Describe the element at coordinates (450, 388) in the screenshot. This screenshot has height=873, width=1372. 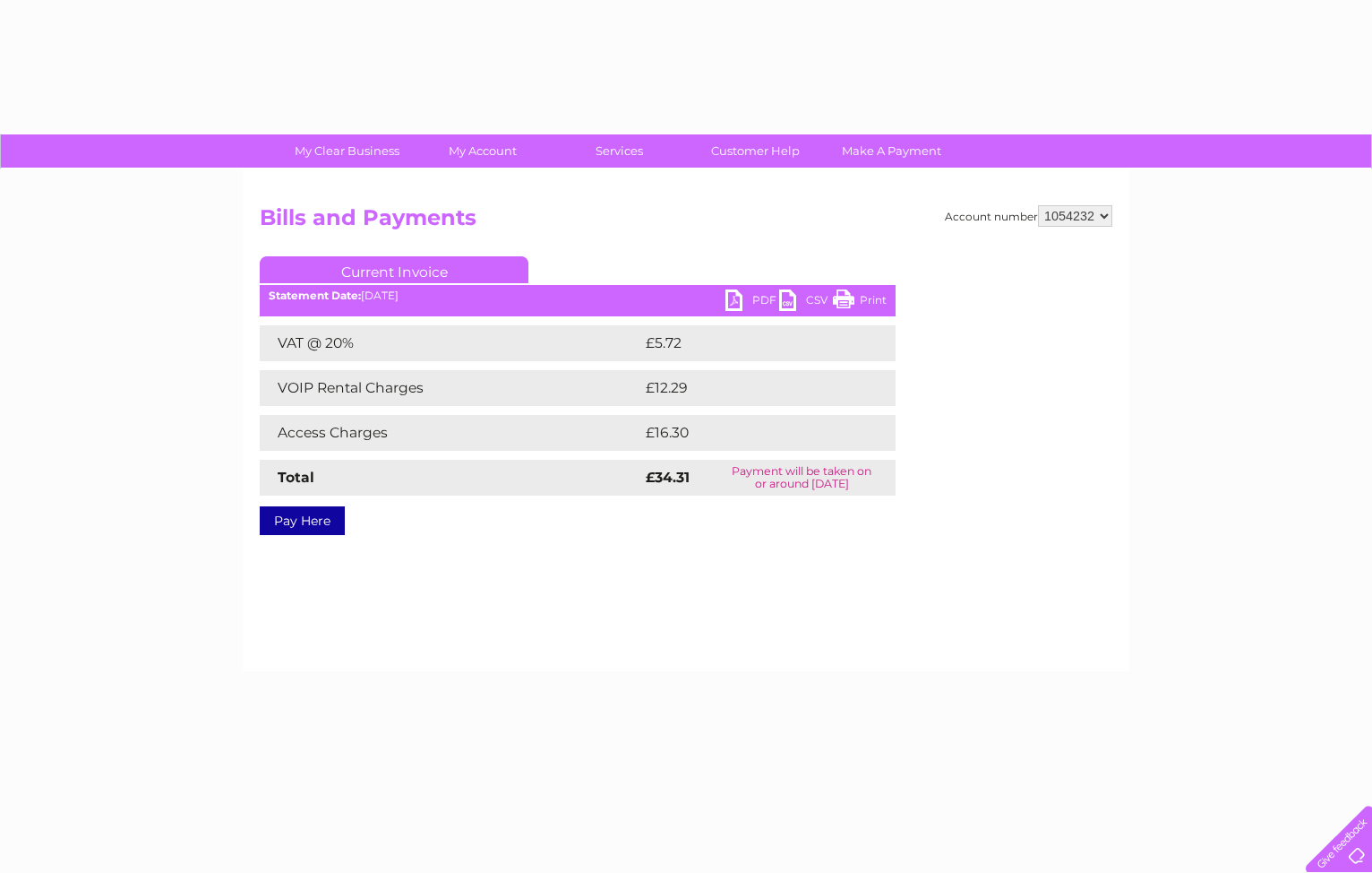
I see `td: VOIP Rental Charges` at that location.